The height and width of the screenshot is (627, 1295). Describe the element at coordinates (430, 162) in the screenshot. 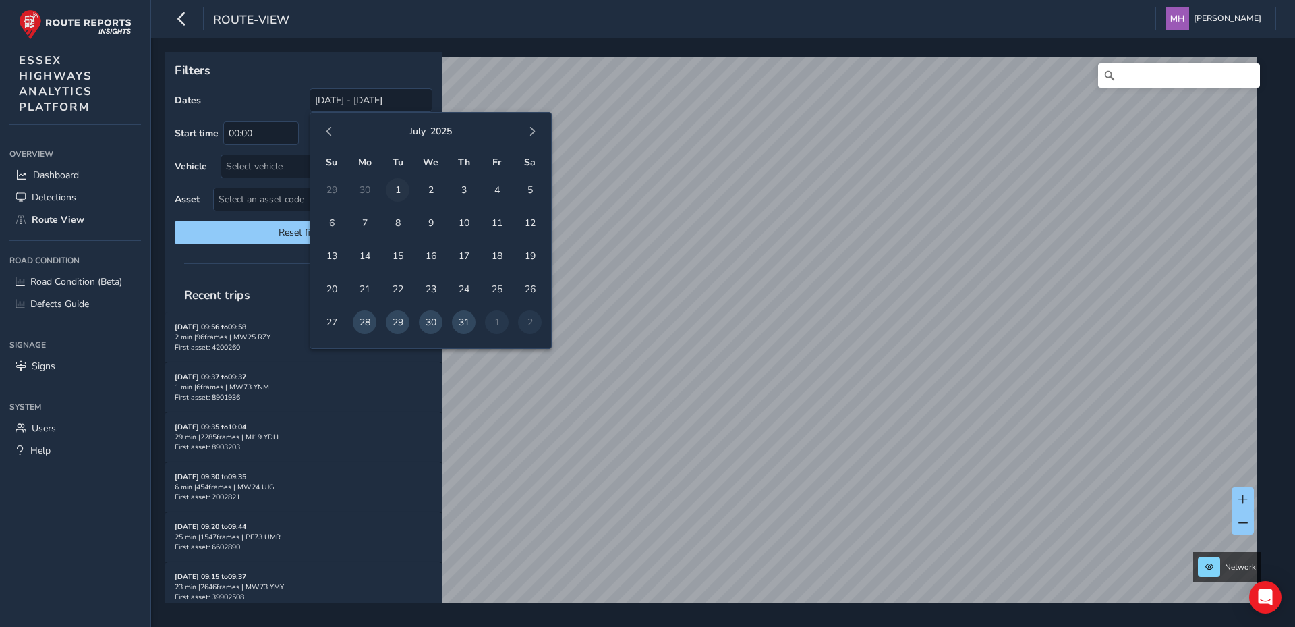

I see `span: We` at that location.